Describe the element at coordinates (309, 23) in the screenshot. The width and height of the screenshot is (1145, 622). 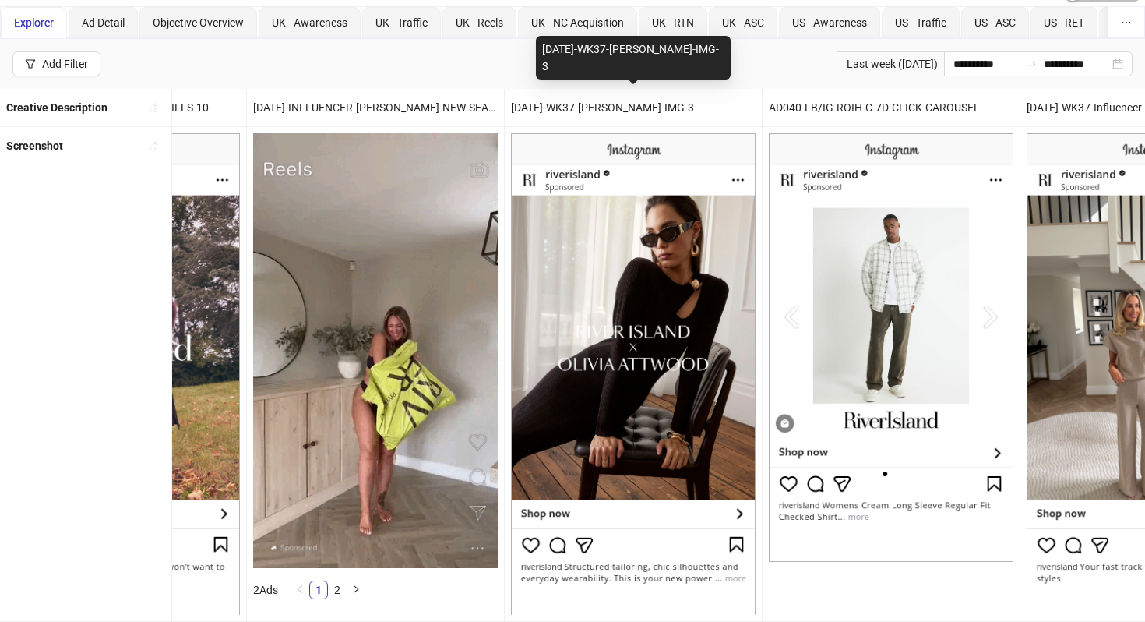
I see `span: UK - Awareness` at that location.